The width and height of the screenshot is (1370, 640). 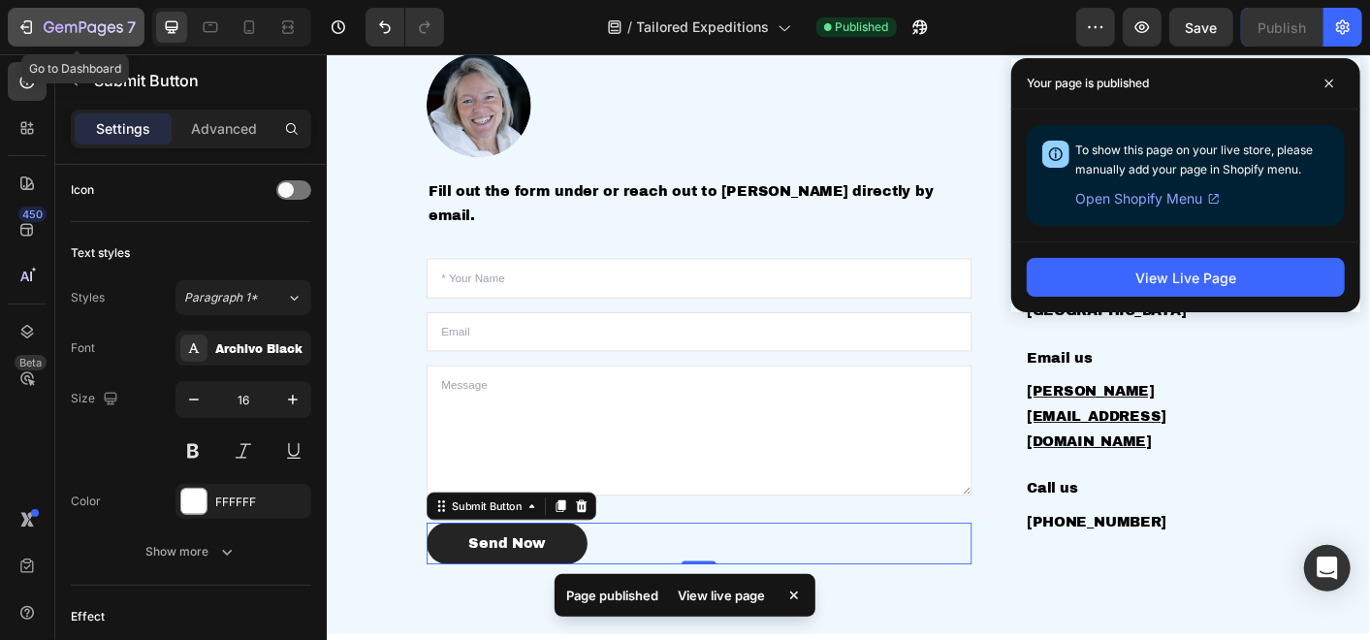 I want to click on p: FAQs, so click(x=916, y=76).